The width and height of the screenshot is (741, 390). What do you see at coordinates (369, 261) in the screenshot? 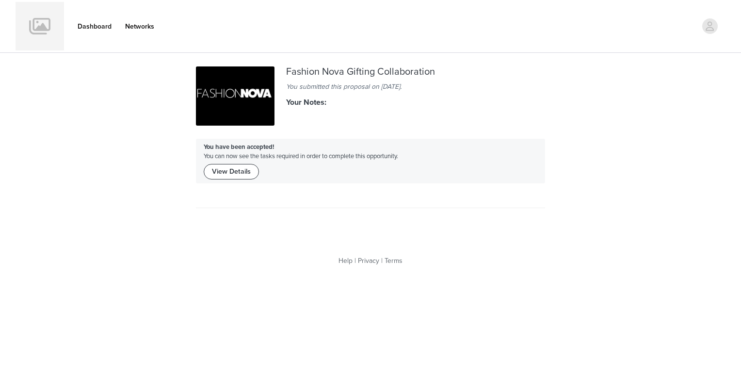
I see `a: Privacy` at bounding box center [369, 261].